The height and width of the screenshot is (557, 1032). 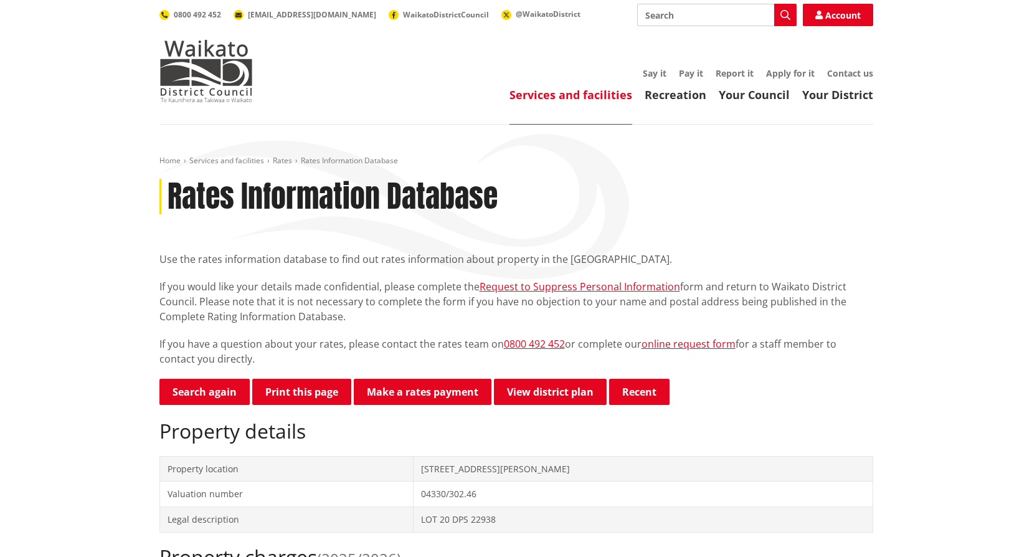 I want to click on button: Print this page, so click(x=301, y=392).